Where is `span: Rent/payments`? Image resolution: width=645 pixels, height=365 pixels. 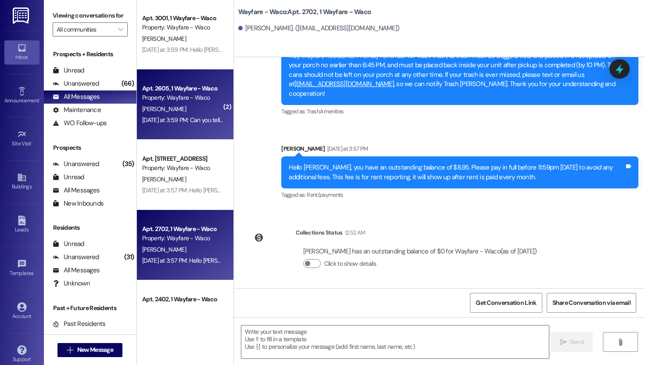
span: Rent/payments is located at coordinates (325, 194).